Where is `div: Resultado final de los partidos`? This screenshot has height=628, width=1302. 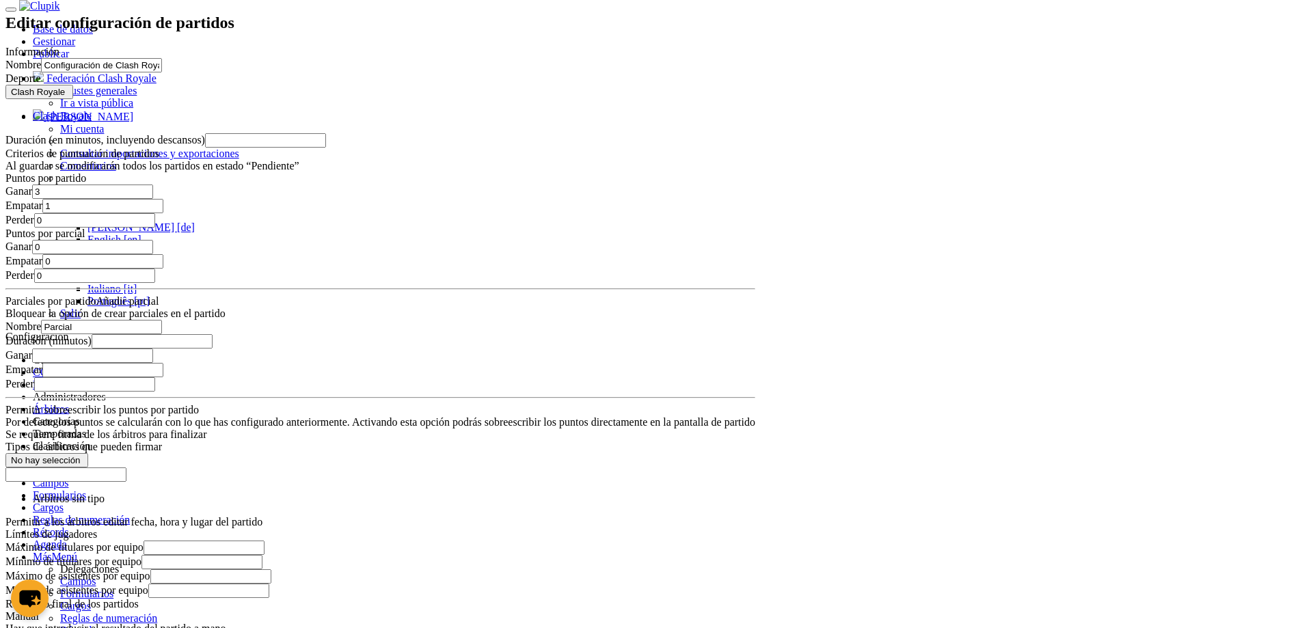
div: Resultado final de los partidos is located at coordinates (380, 604).